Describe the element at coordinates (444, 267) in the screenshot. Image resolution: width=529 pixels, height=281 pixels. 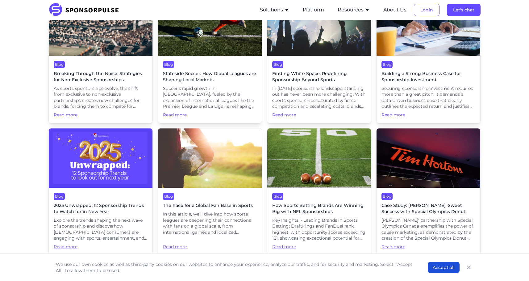
I see `button: Accept all` at that location.